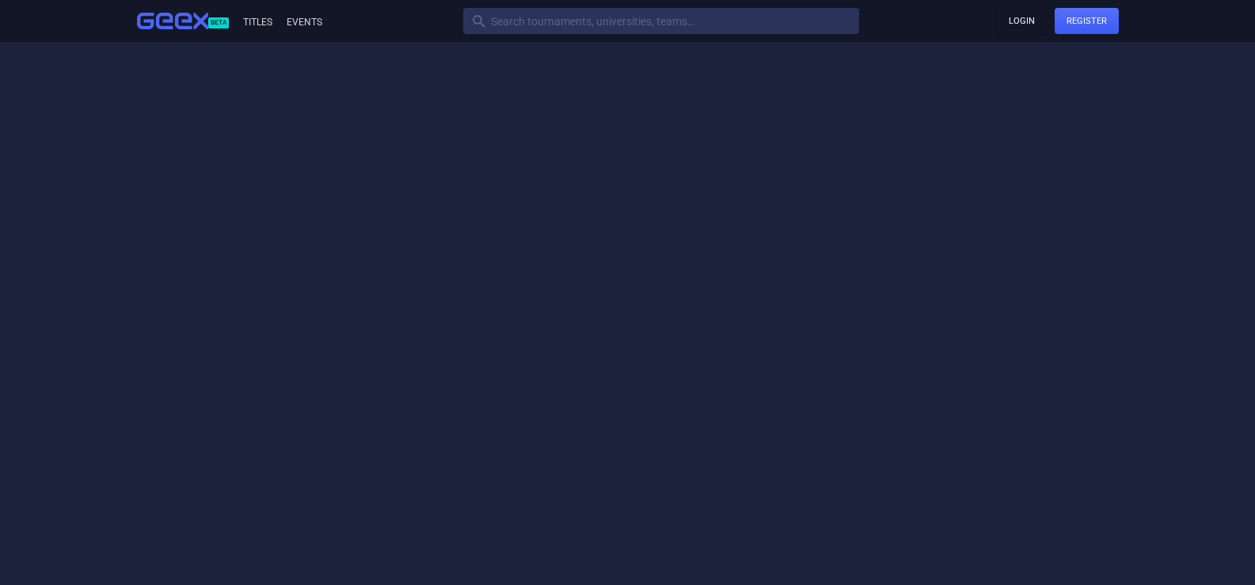  I want to click on input: Search tournaments, universities, teams…, so click(661, 21).